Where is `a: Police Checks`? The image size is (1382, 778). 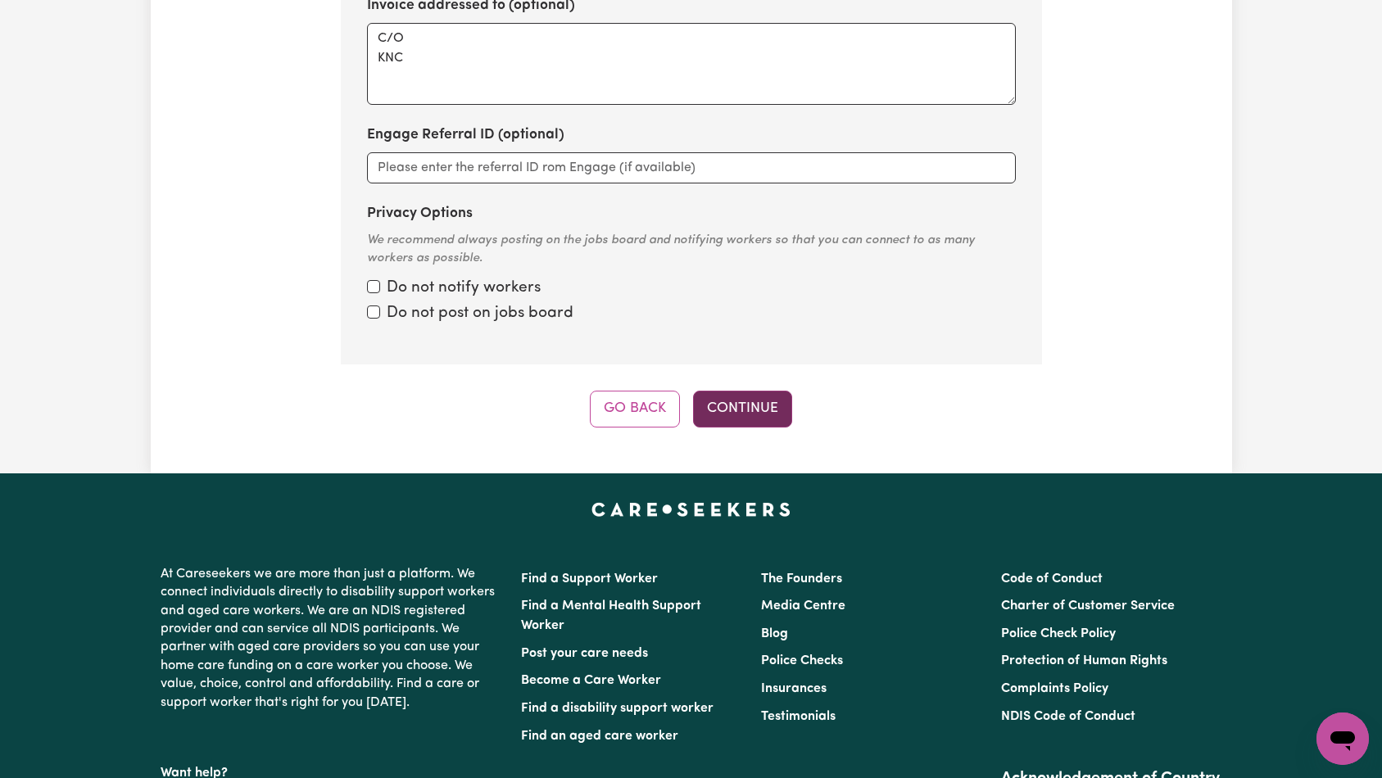
a: Police Checks is located at coordinates (802, 661).